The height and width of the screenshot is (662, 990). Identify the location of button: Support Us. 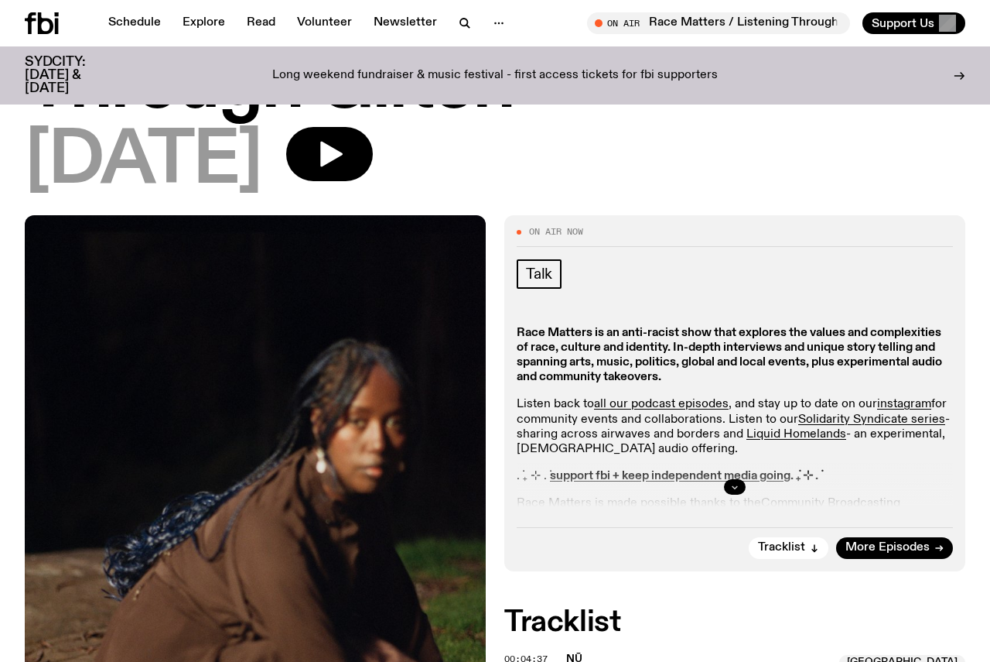
(914, 23).